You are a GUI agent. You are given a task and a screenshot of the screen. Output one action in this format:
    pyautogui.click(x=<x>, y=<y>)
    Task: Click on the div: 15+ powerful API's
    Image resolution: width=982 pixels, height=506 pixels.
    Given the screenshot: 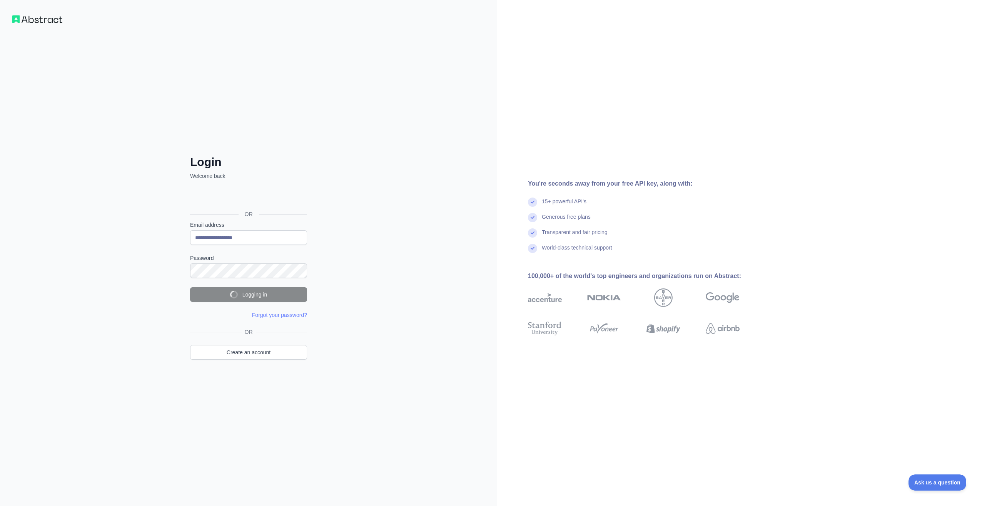 What is the action you would take?
    pyautogui.click(x=564, y=205)
    